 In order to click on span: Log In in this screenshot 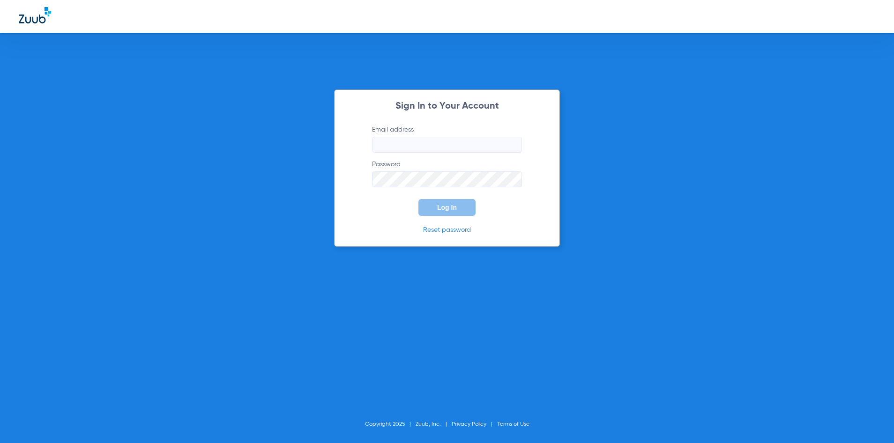, I will do `click(447, 208)`.